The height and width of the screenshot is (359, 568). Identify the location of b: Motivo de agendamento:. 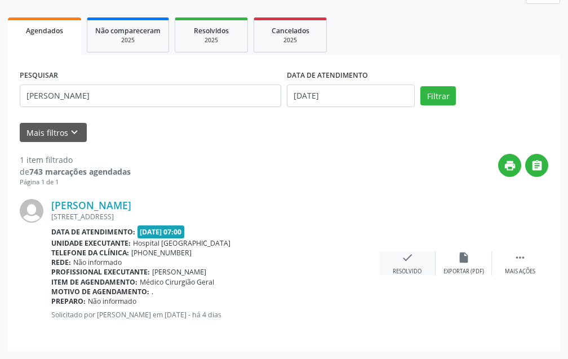
(100, 291).